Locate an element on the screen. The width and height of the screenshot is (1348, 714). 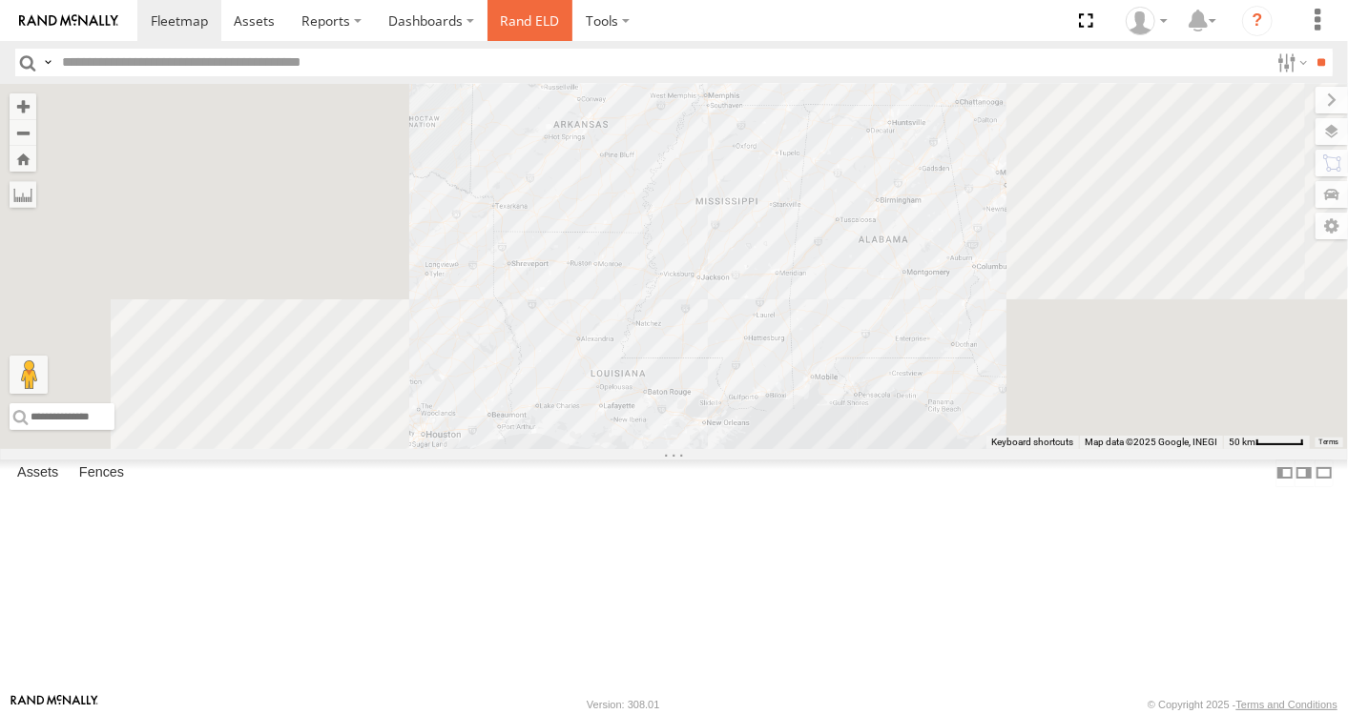
div: © Copyright 2025 - is located at coordinates (1242, 705).